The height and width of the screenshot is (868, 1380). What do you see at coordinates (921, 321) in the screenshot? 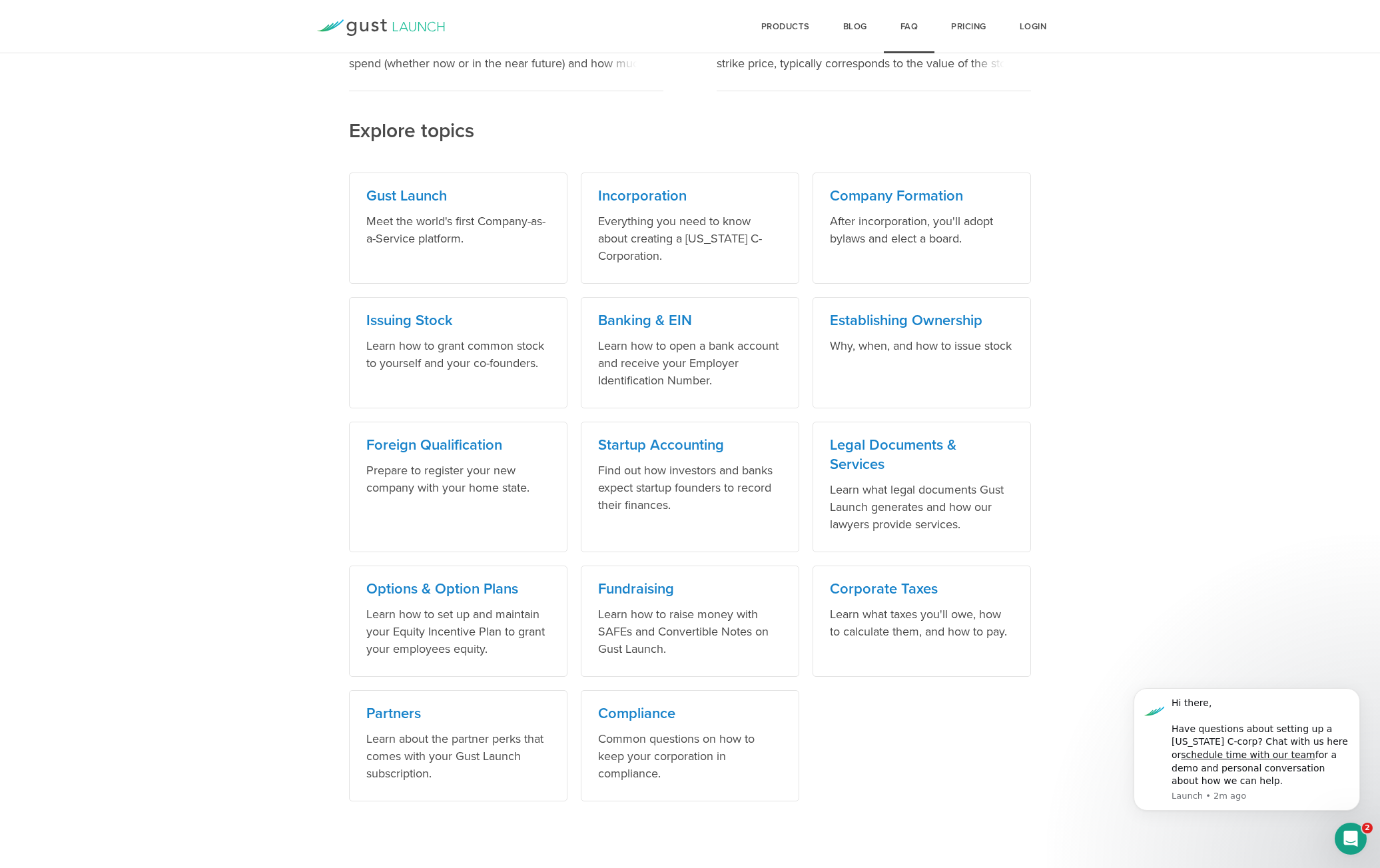
I see `h3: Establishing Ownership` at bounding box center [921, 321].